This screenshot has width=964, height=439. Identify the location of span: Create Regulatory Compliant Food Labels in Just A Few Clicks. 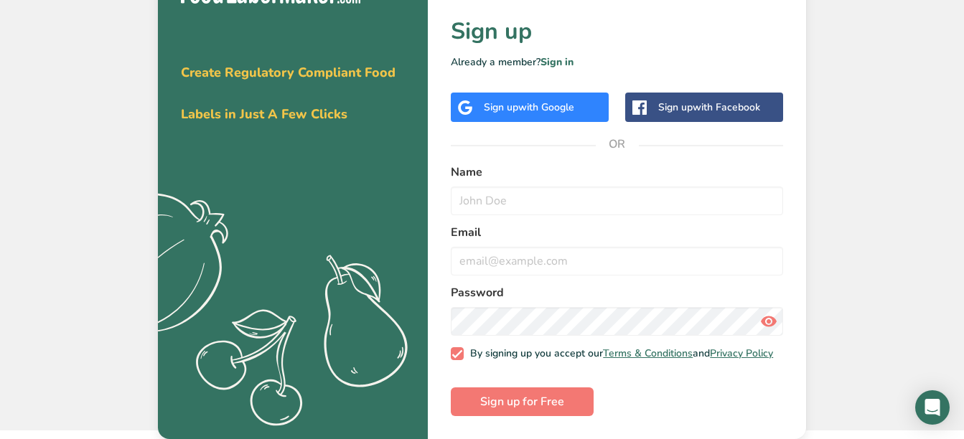
(288, 93).